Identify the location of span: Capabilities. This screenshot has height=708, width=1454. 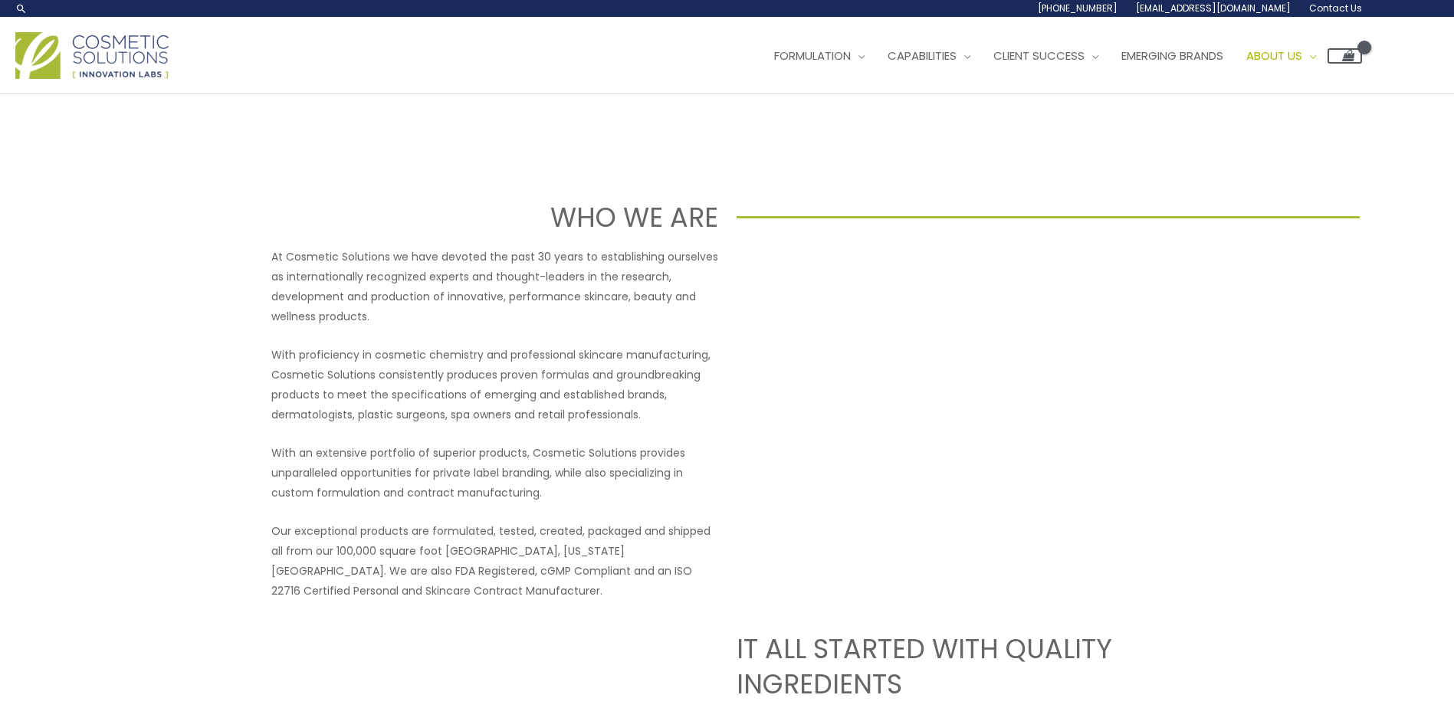
(922, 55).